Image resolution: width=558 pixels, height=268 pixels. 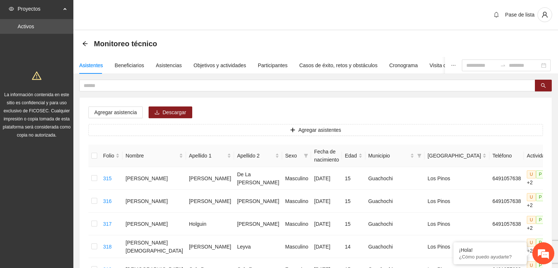 What do you see at coordinates (107, 224) in the screenshot?
I see `a: 317` at bounding box center [107, 224].